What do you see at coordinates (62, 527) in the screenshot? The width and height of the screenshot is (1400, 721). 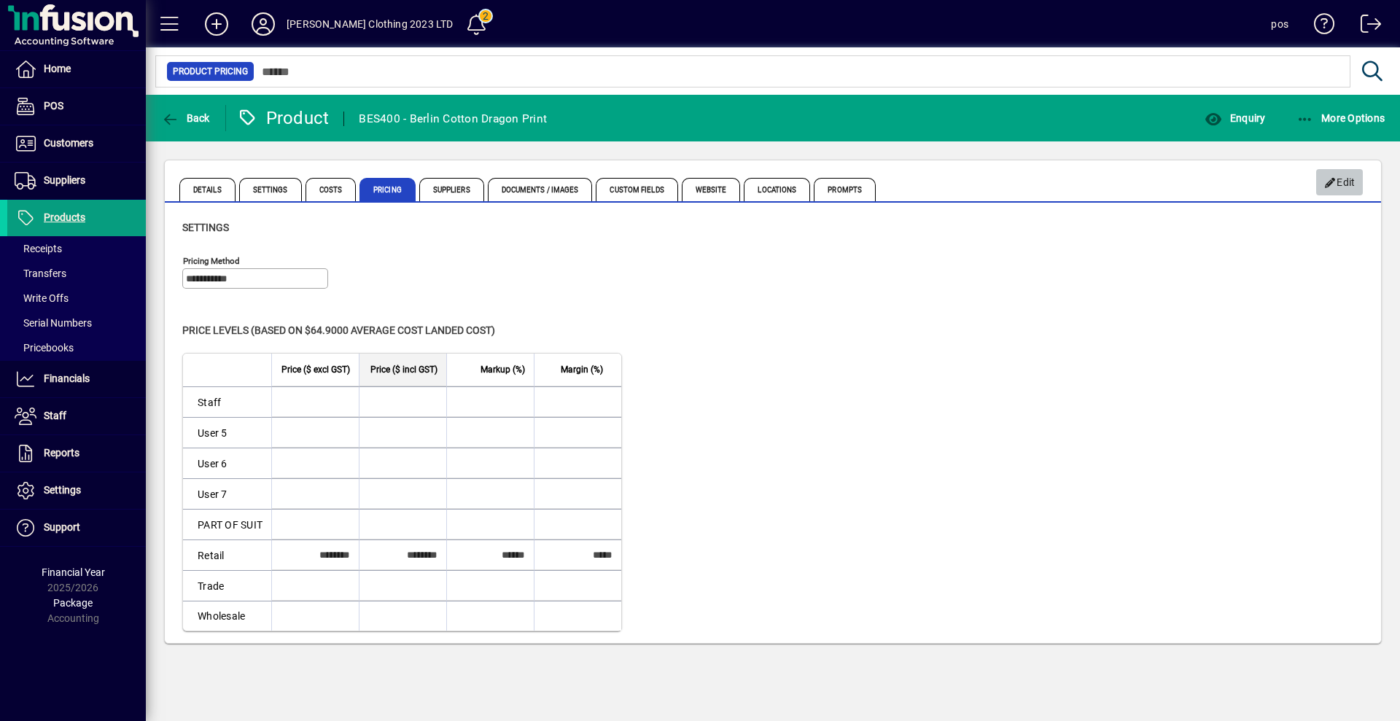 I see `span: Support` at bounding box center [62, 527].